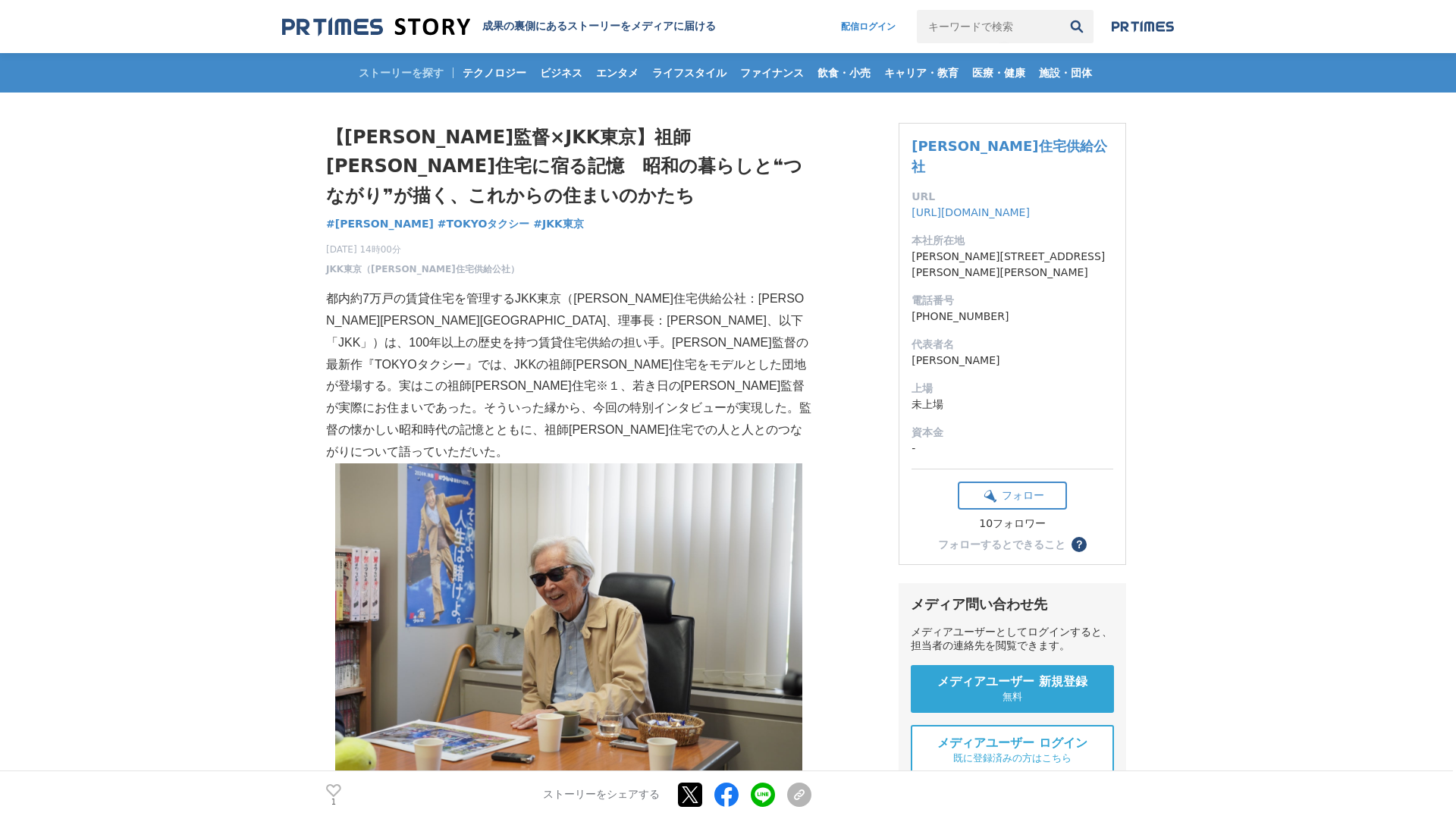  I want to click on span: 医療・健康, so click(998, 72).